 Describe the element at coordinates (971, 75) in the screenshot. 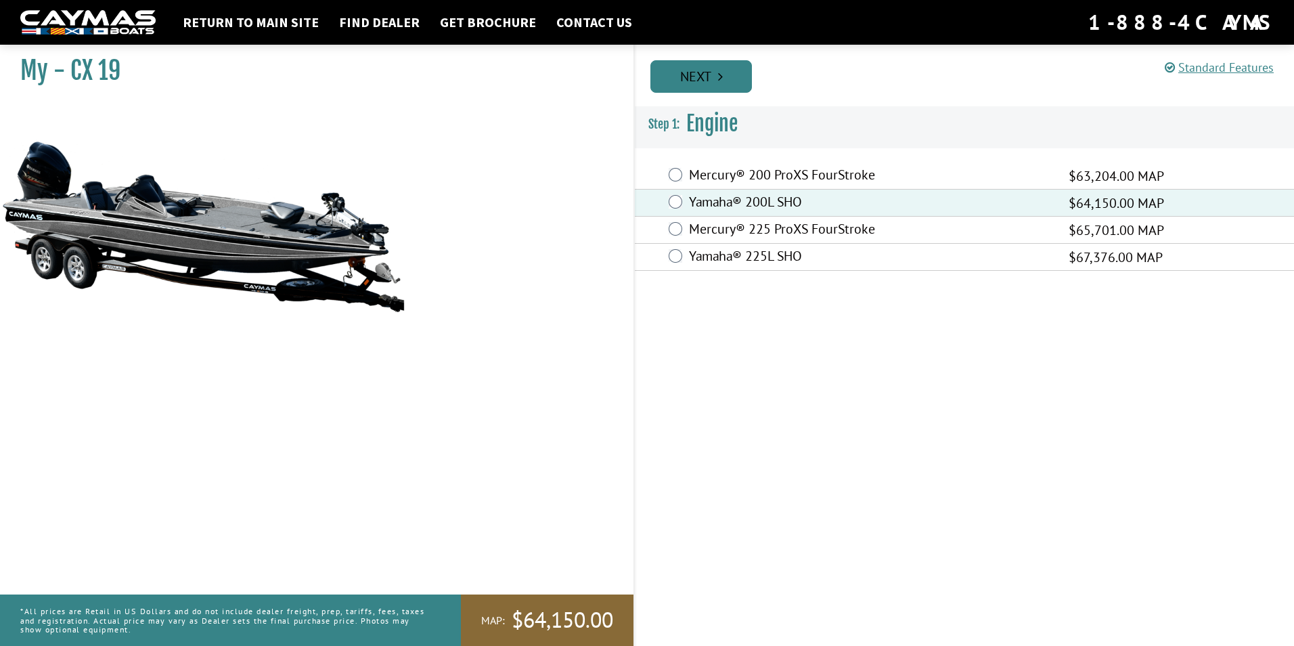

I see `ul: Pagination` at that location.